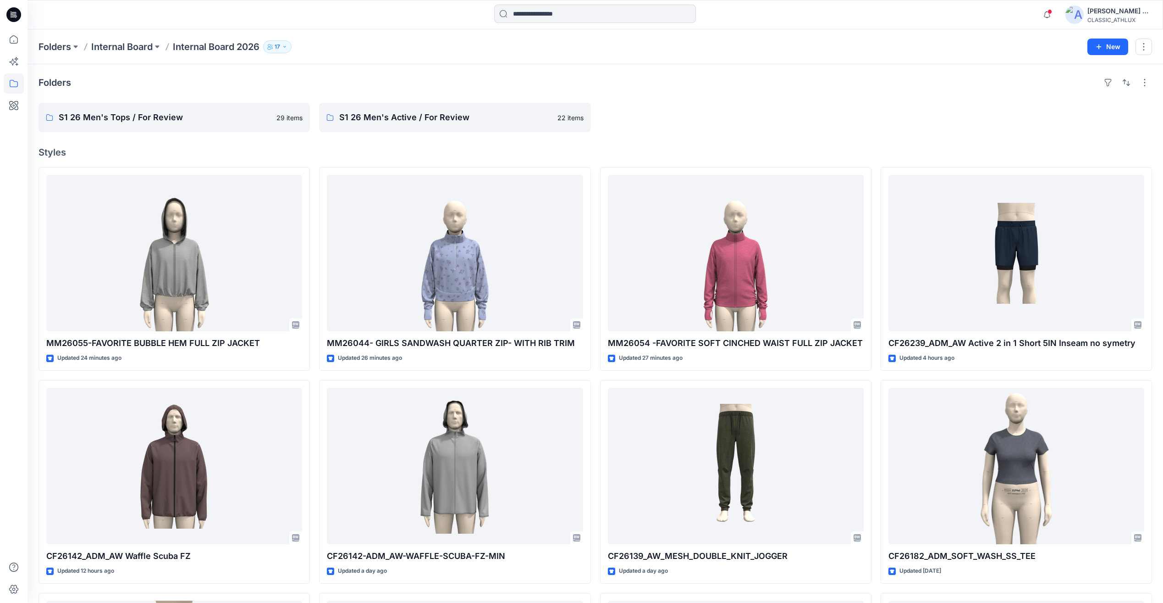 The image size is (1163, 603). I want to click on p: Internal Board 2026, so click(216, 47).